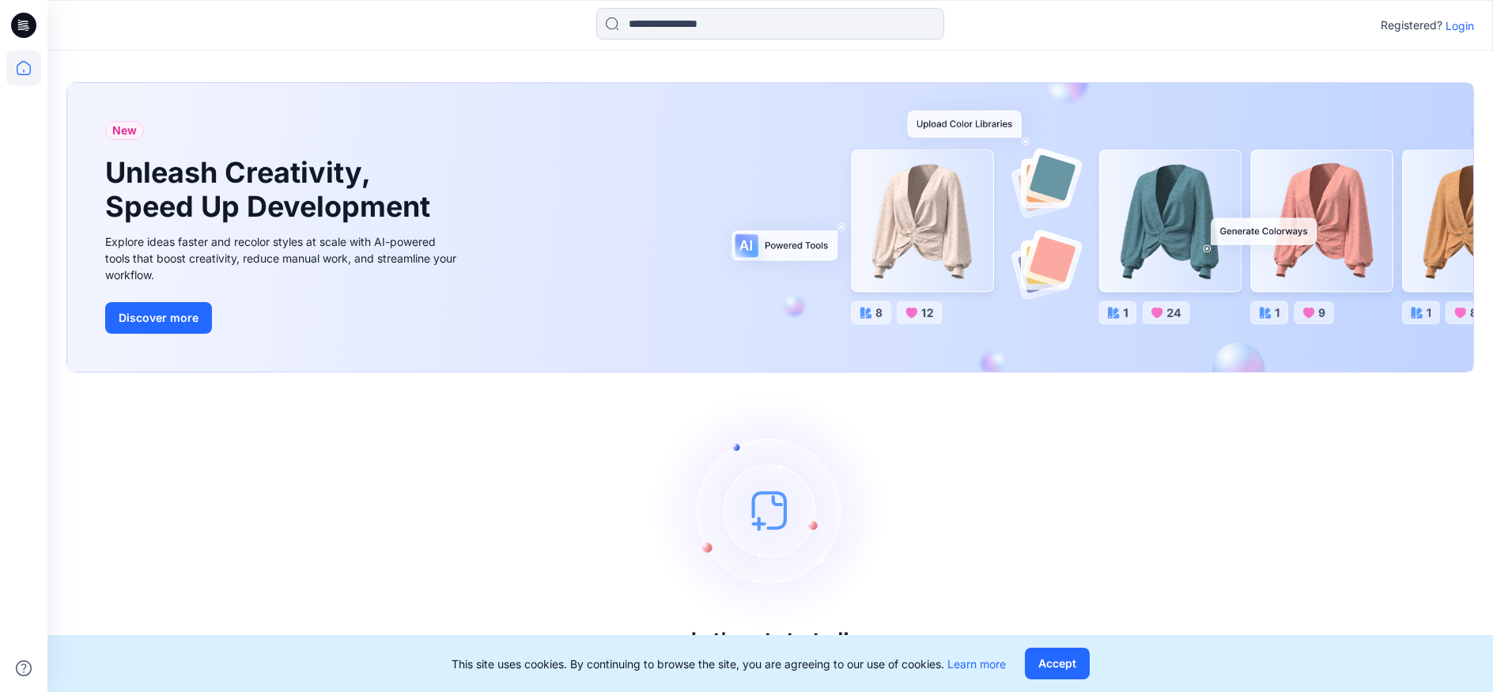 The width and height of the screenshot is (1493, 692). What do you see at coordinates (271, 190) in the screenshot?
I see `h1: Unleash Creativity, Speed Up Development` at bounding box center [271, 190].